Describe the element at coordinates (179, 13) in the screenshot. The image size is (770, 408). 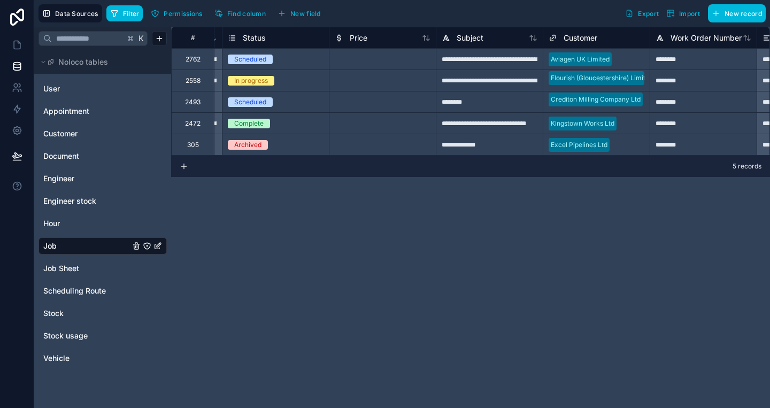
I see `a: Permissions` at that location.